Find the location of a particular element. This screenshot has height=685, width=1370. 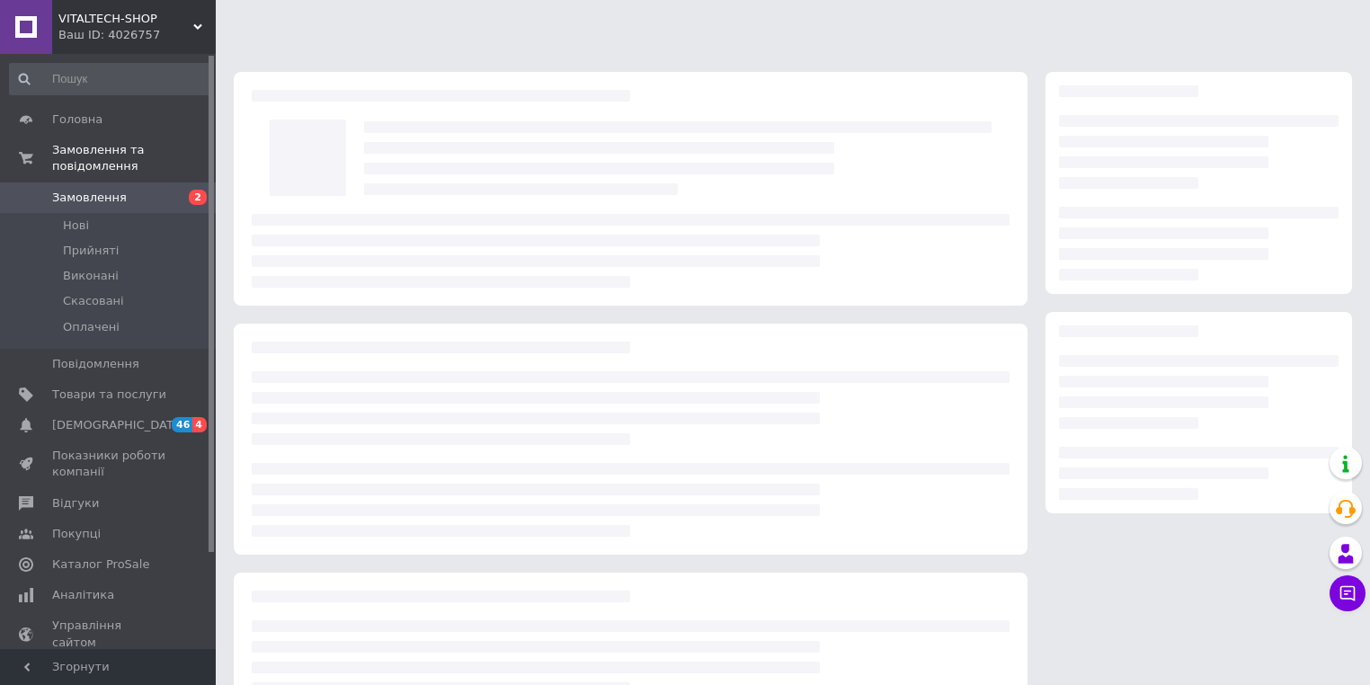

span: Замовлення is located at coordinates (89, 198).